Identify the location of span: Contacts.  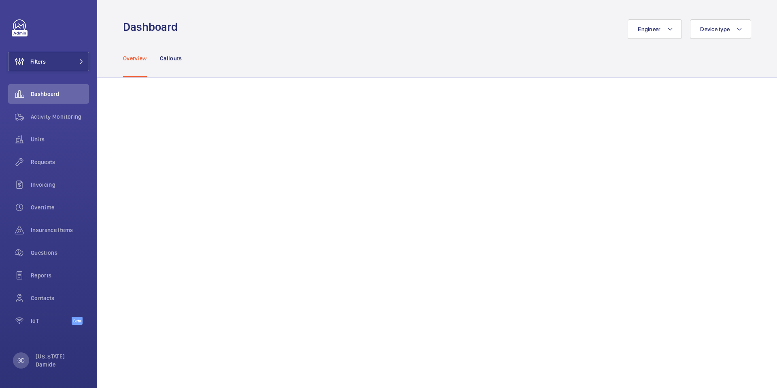
(60, 298).